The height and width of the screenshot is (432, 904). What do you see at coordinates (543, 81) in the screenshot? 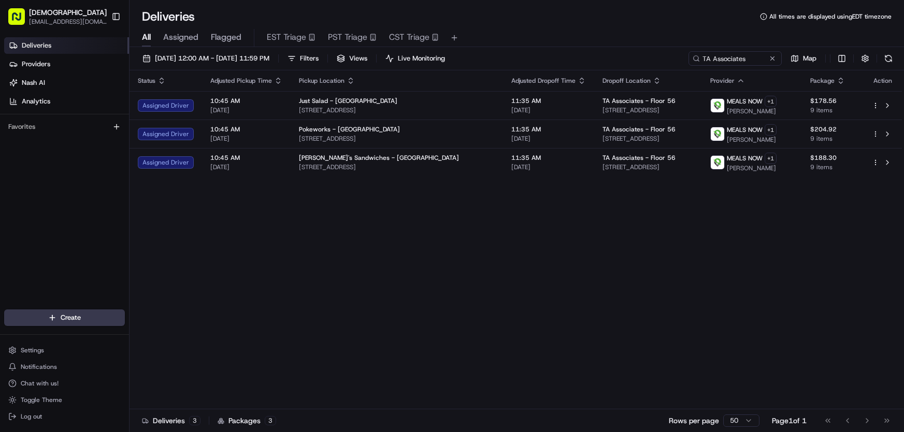
I see `span: Adjusted Dropoff Time` at bounding box center [543, 81].